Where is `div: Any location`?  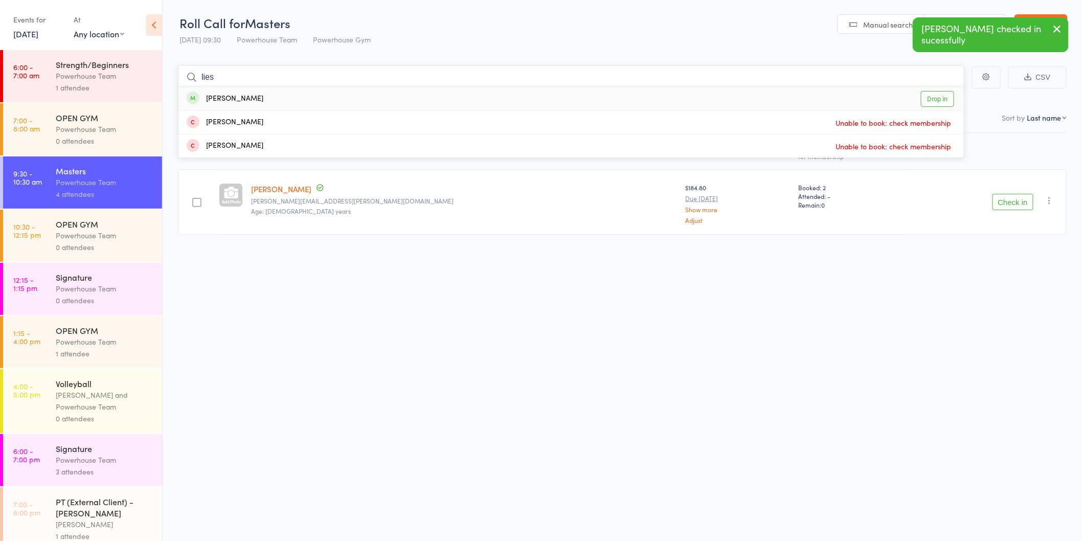 div: Any location is located at coordinates (99, 34).